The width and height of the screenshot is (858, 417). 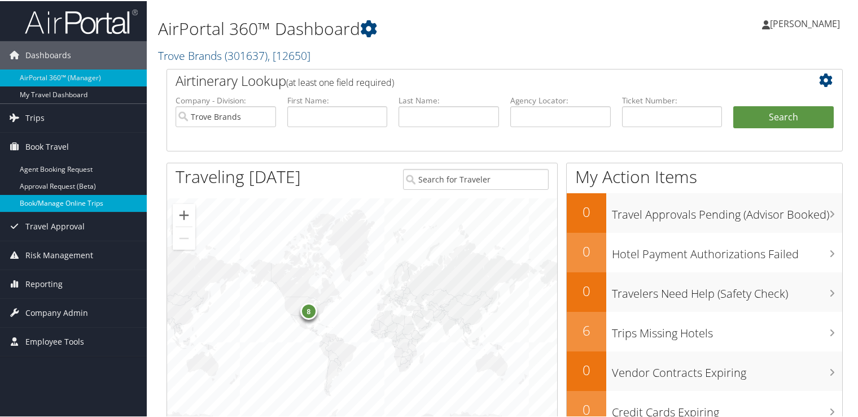 What do you see at coordinates (705, 212) in the screenshot?
I see `a: 0Travel Approvals Pending (Advisor Booked)` at bounding box center [705, 212].